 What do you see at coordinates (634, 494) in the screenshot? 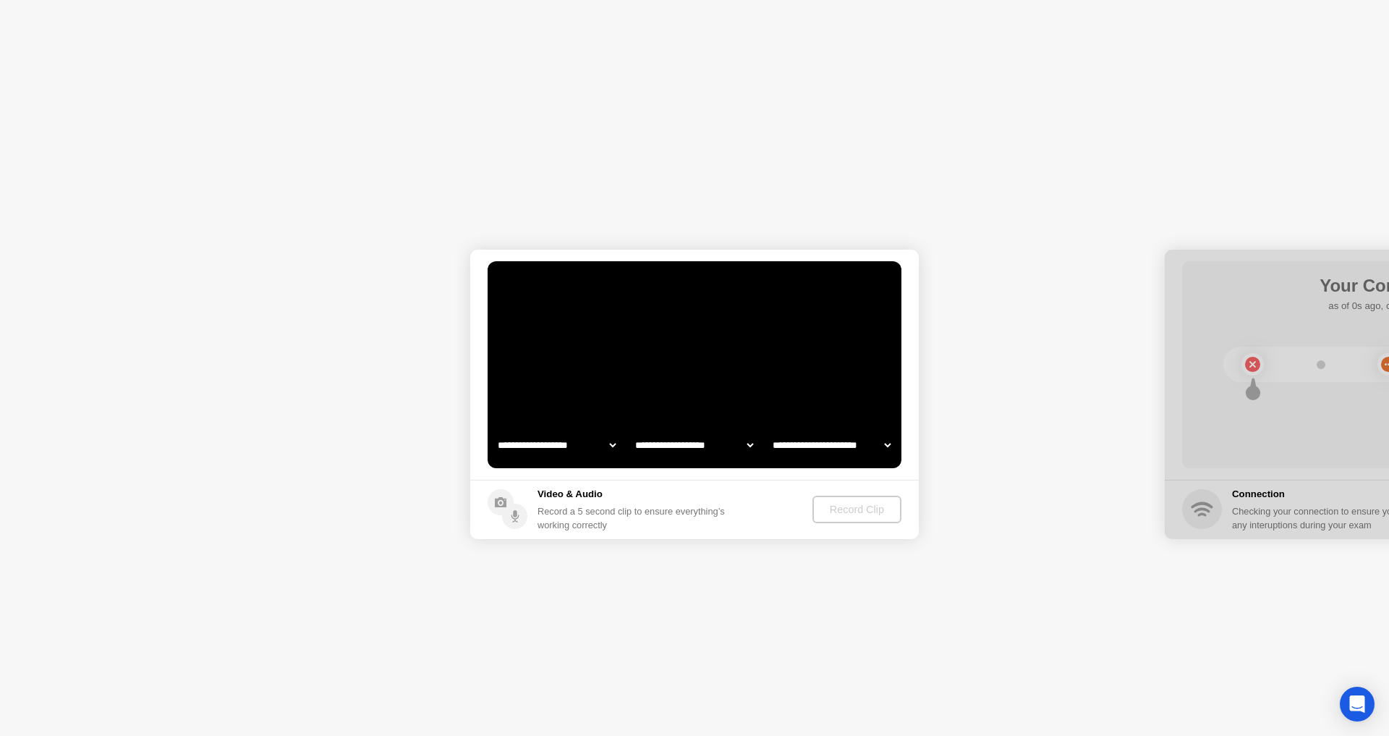
I see `h5: Video & Audio` at bounding box center [634, 494].